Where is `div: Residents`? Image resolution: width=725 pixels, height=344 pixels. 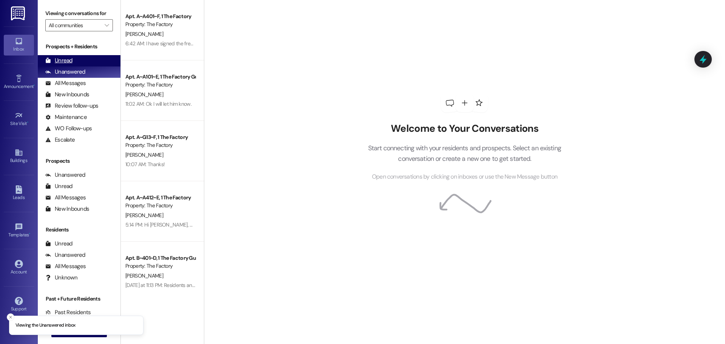
div: Residents is located at coordinates (79, 230).